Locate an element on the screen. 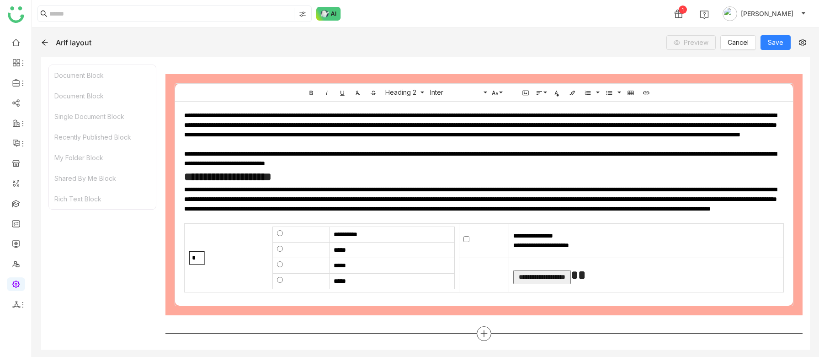  span: Inter is located at coordinates (456, 92).